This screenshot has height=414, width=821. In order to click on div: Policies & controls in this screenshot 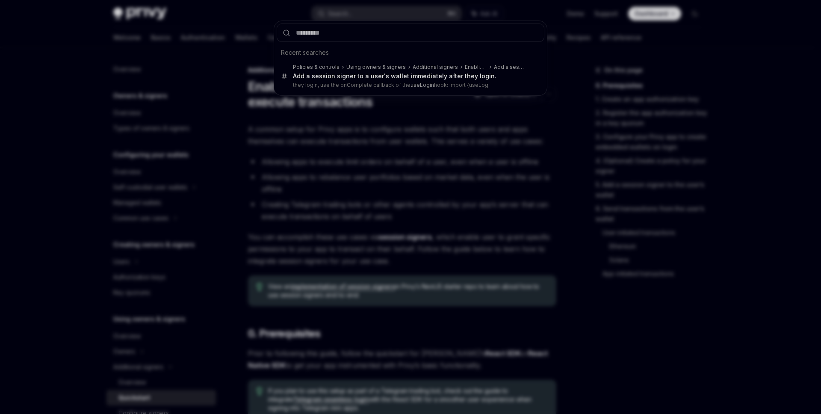, I will do `click(316, 67)`.